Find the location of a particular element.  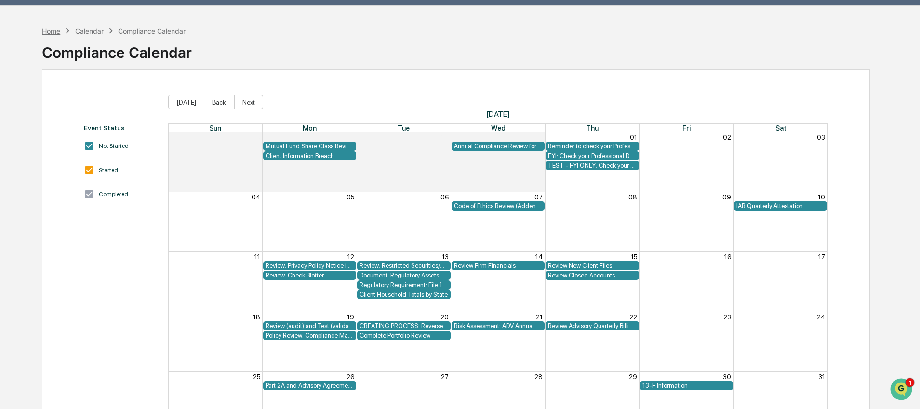

a: 🖐️Preclearance is located at coordinates (36, 202).